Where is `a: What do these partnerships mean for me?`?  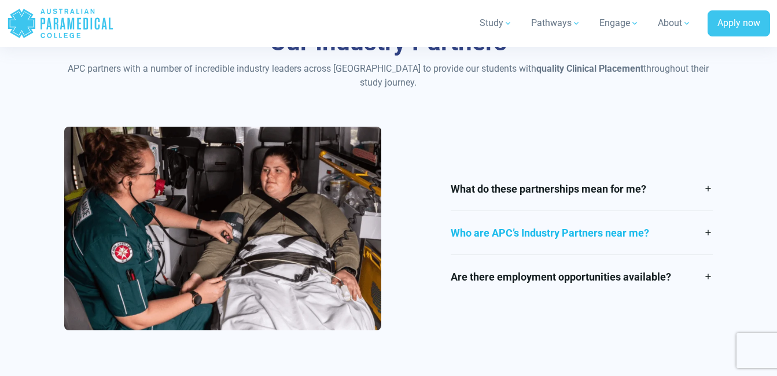 a: What do these partnerships mean for me? is located at coordinates (582, 189).